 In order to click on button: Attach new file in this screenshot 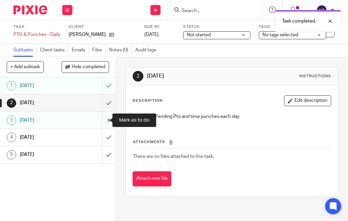, I will do `click(152, 179)`.